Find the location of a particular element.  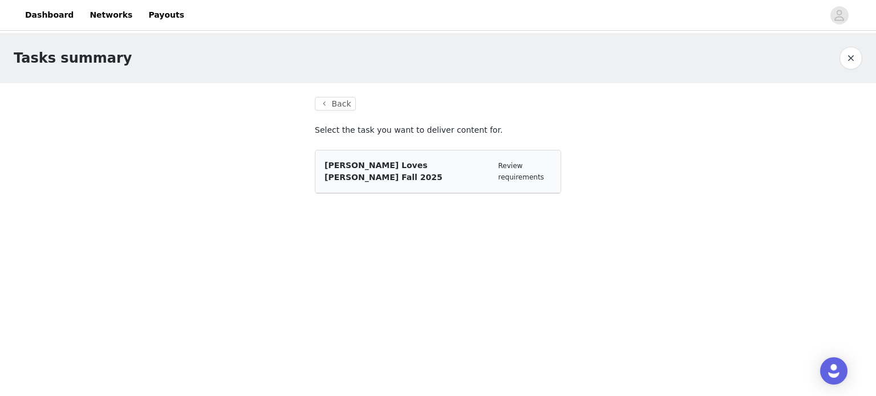

h1: Tasks summary is located at coordinates (72, 58).